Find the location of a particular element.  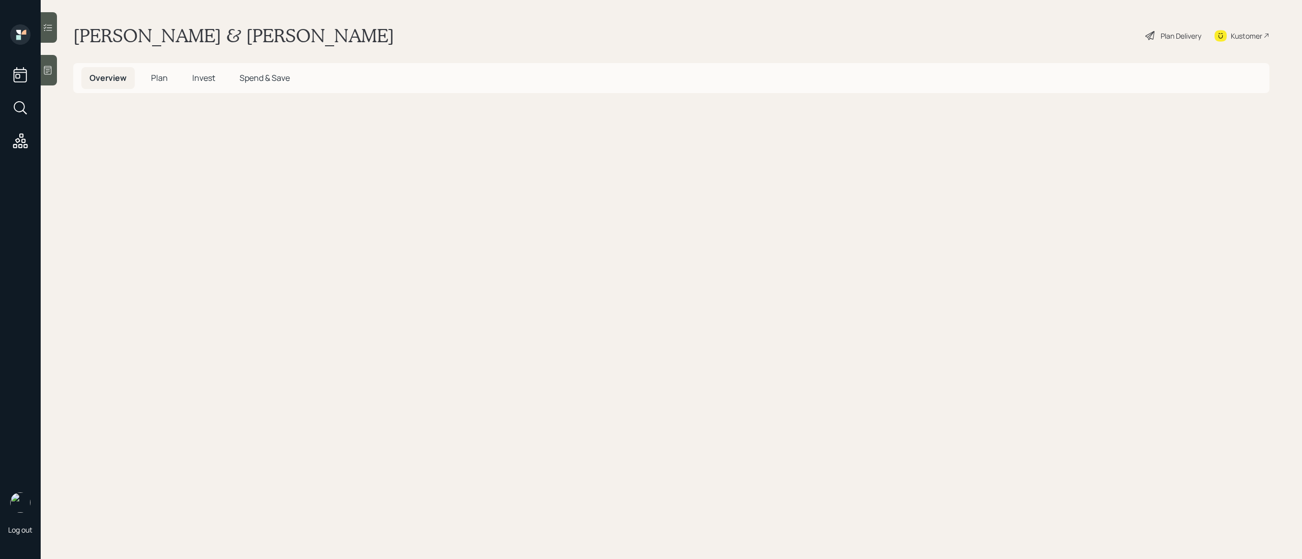

div: Plan Delivery is located at coordinates (1181, 36).